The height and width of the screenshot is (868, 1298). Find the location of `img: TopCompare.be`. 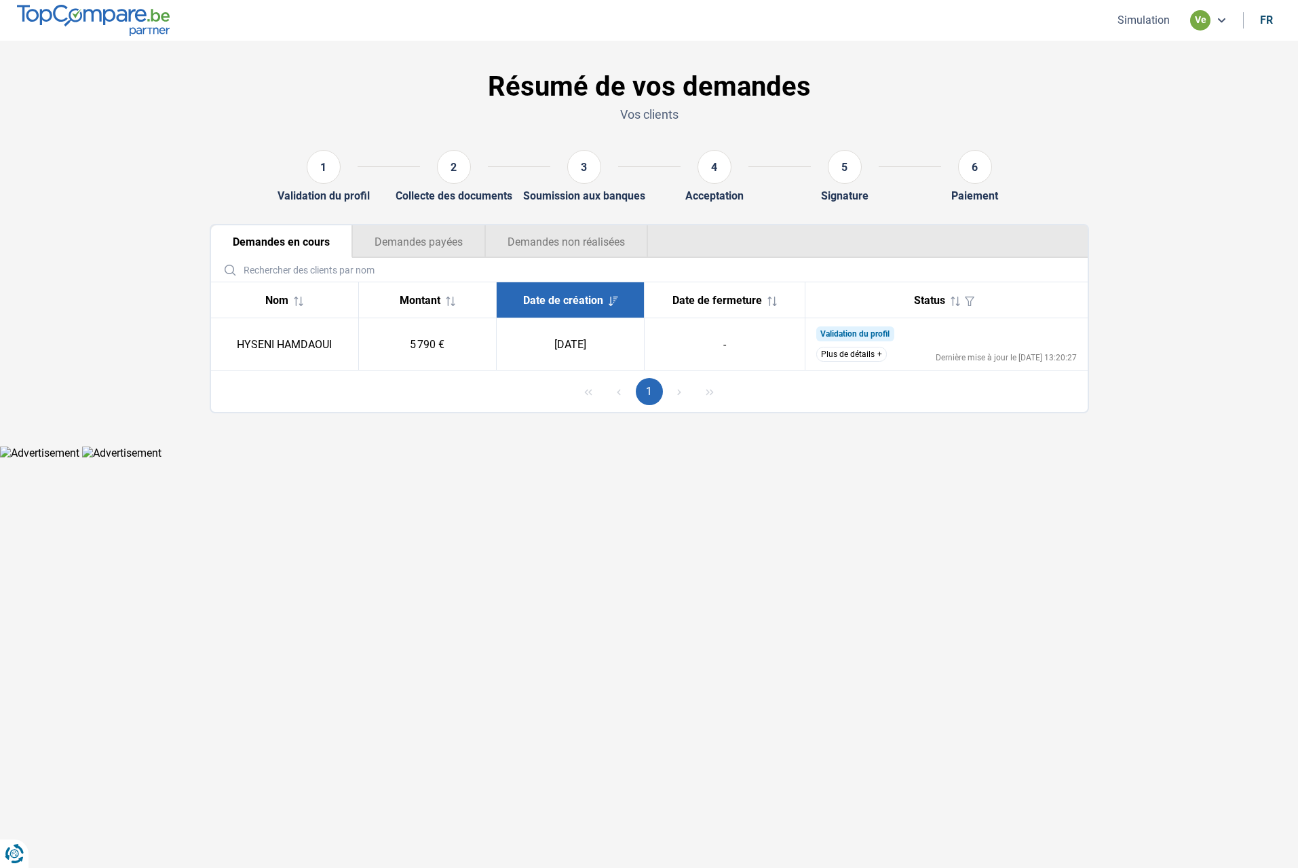

img: TopCompare.be is located at coordinates (93, 20).